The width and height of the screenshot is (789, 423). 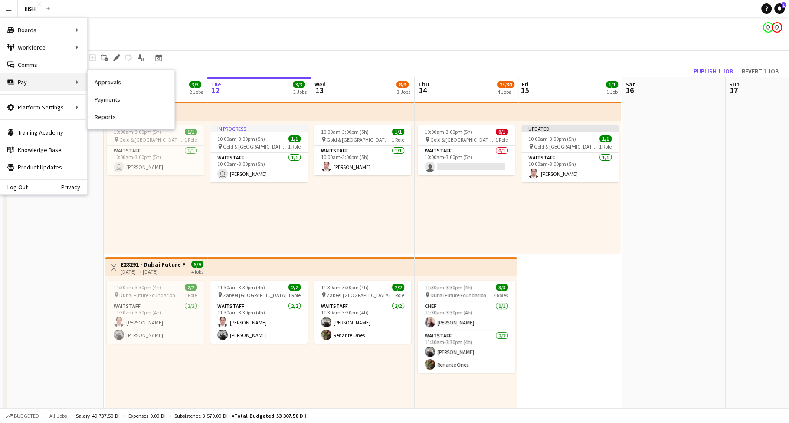 I want to click on a: Privacy, so click(x=74, y=187).